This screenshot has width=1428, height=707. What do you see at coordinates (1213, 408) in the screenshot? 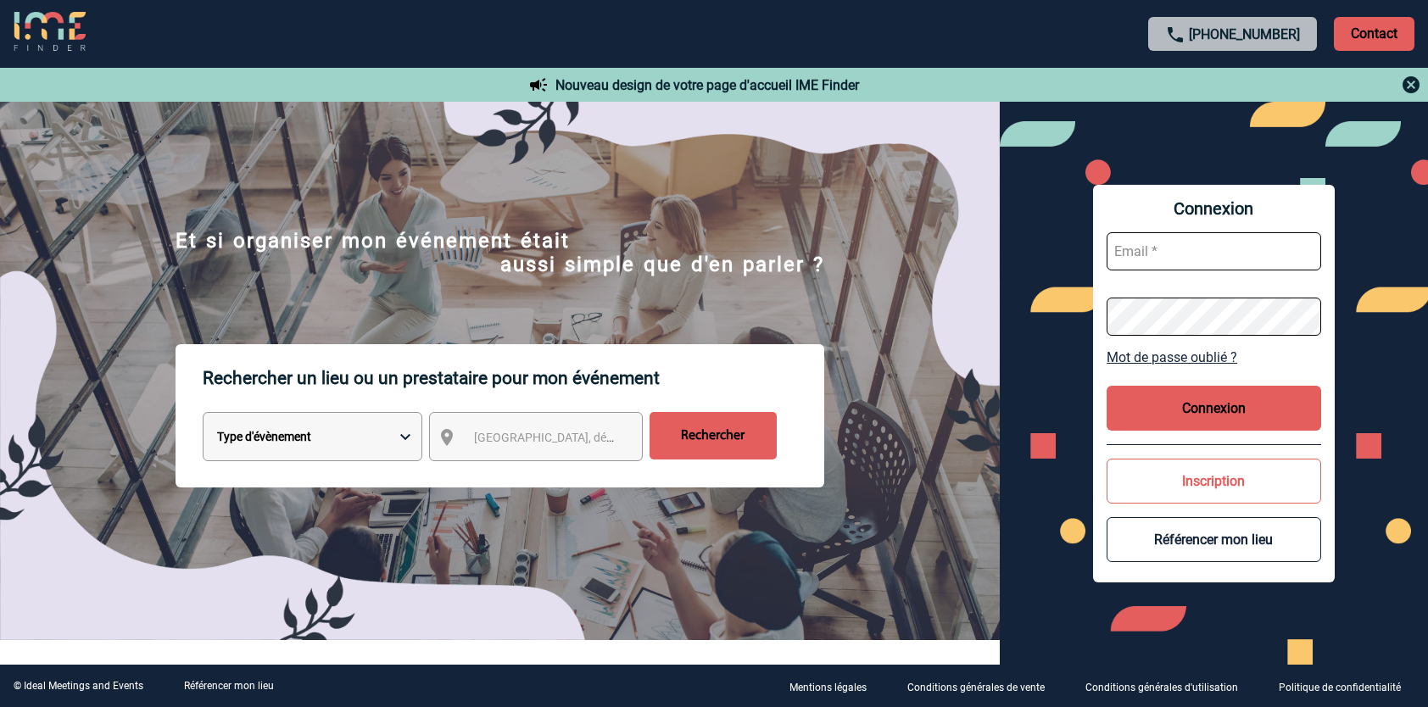
I see `button: Connexion` at bounding box center [1213, 408].